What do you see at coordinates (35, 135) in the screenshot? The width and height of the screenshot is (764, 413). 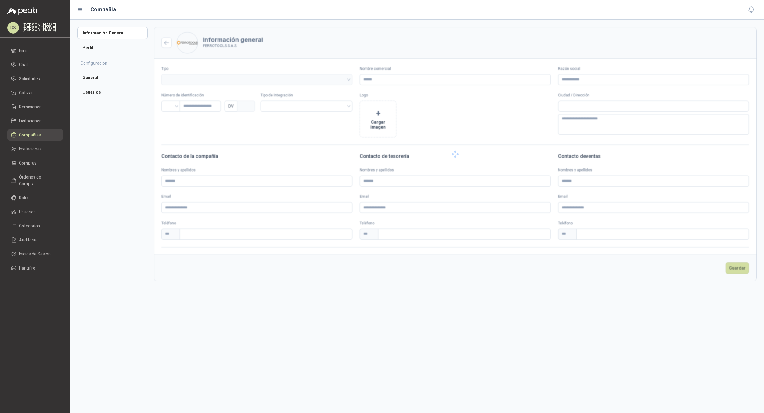 I see `a: Compañías` at bounding box center [35, 135].